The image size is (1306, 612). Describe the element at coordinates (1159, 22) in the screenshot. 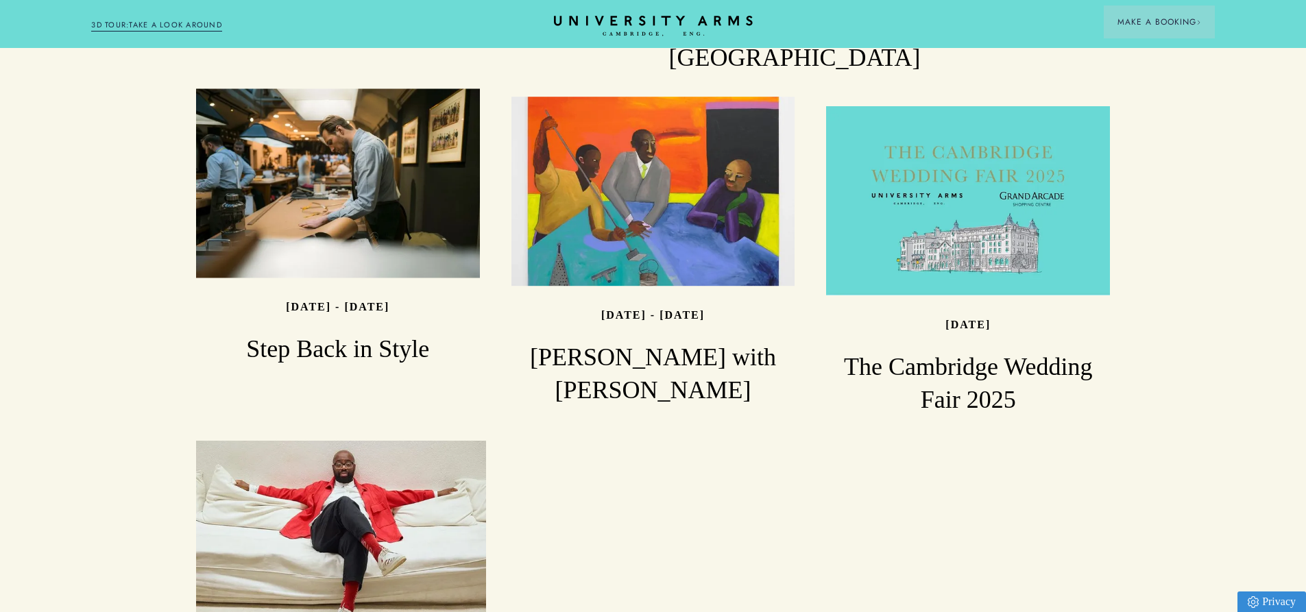

I see `button: Make a BookingArrow icon` at that location.